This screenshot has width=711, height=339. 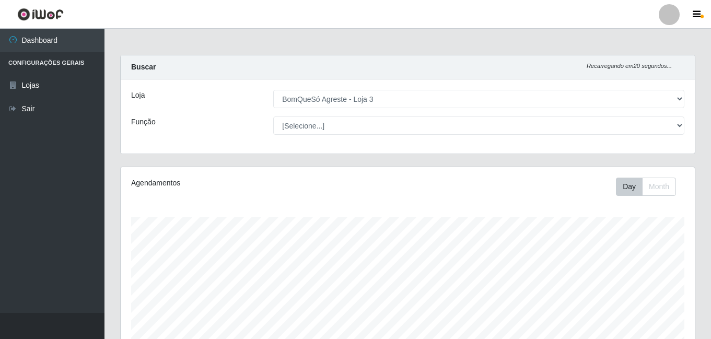 I want to click on div: First group, so click(x=646, y=187).